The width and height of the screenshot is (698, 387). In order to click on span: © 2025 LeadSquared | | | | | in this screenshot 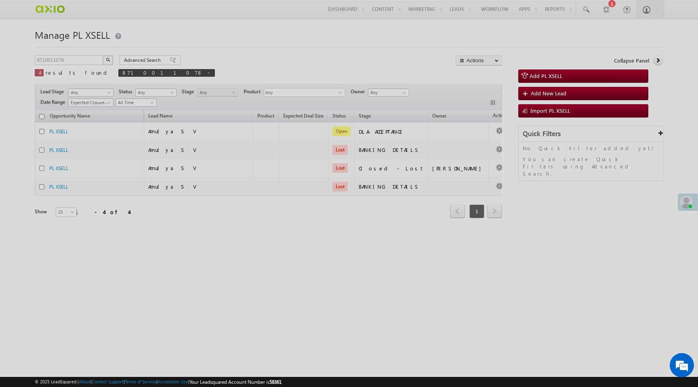, I will do `click(158, 381)`.